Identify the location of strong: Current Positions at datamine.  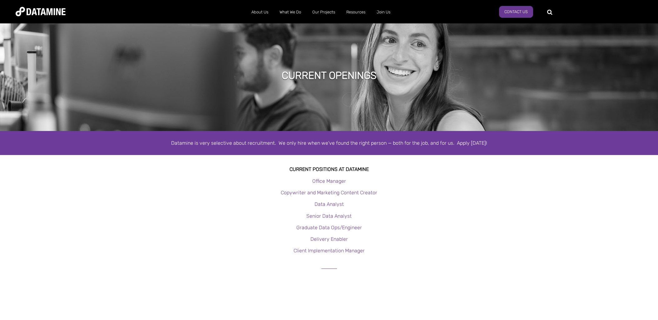
(329, 169).